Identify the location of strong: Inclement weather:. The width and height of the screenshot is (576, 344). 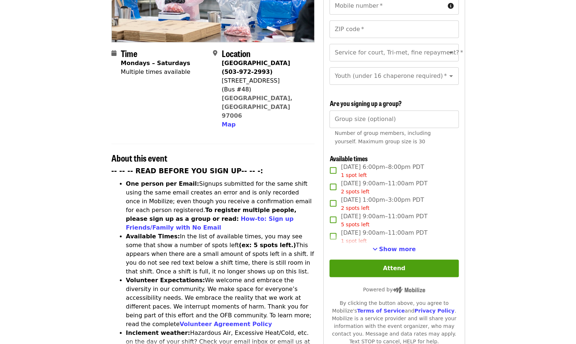
(158, 332).